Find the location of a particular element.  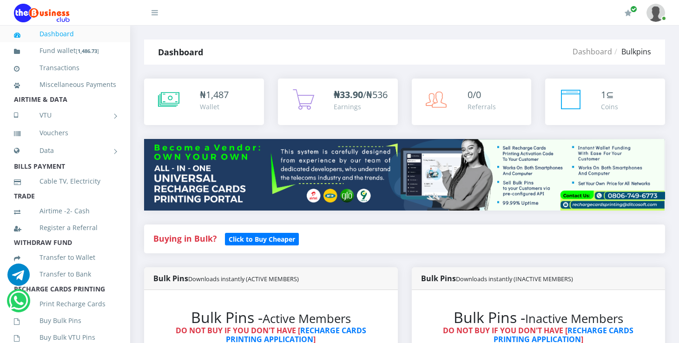

a: Airtime -2- Cash is located at coordinates (65, 211).